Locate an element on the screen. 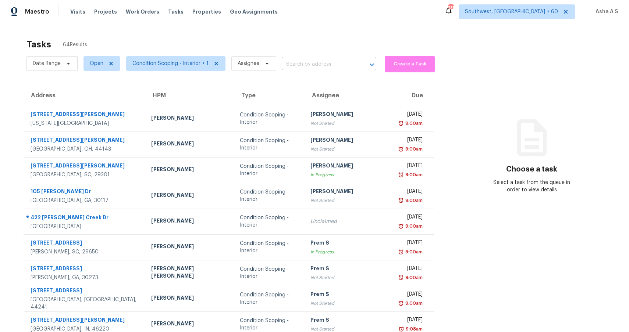  div: Select a task from the queue in order to view details is located at coordinates (532, 186).